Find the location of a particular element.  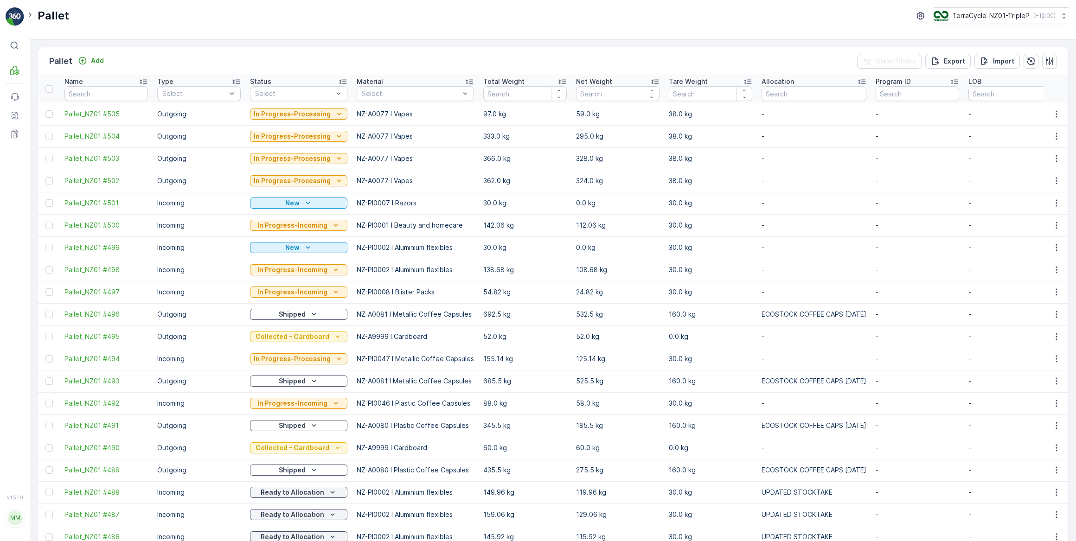

a: Pallet_NZ01 #498 is located at coordinates (106, 270).